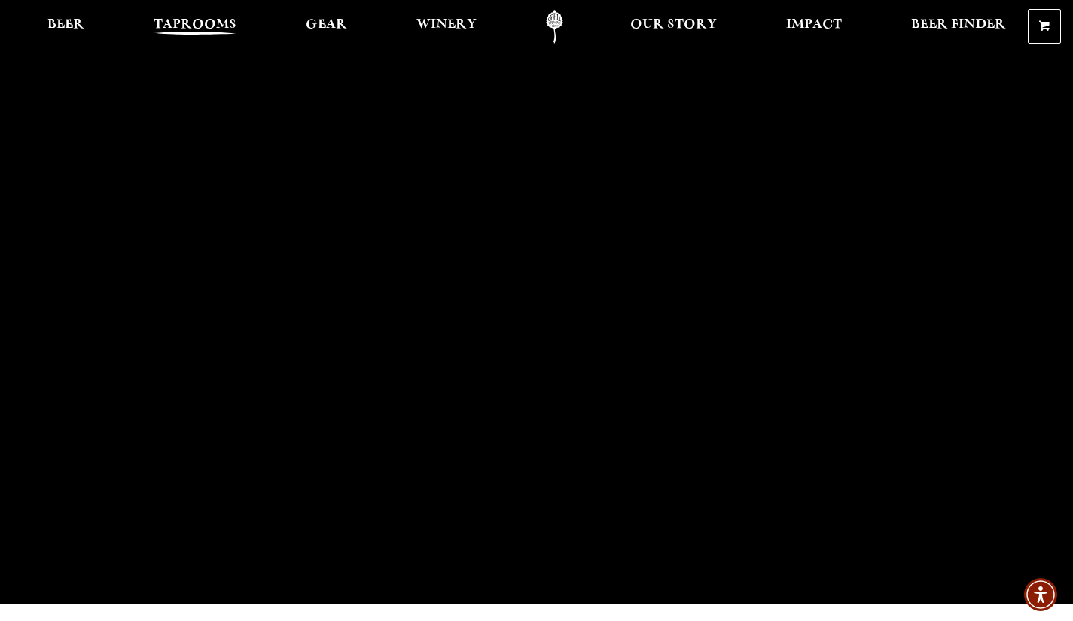 Image resolution: width=1073 pixels, height=621 pixels. Describe the element at coordinates (673, 26) in the screenshot. I see `a: Our Story` at that location.